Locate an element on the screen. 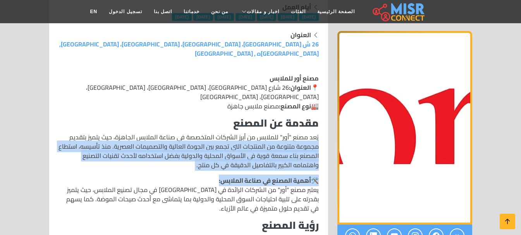 This screenshot has height=235, width=521. div: 1 / 1 is located at coordinates (405, 128).